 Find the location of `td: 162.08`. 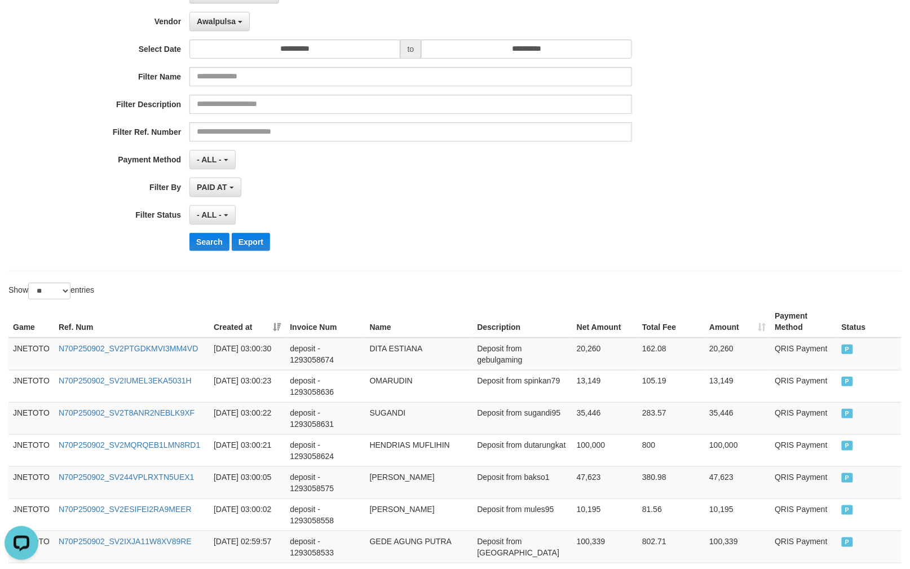

td: 162.08 is located at coordinates (671, 354).